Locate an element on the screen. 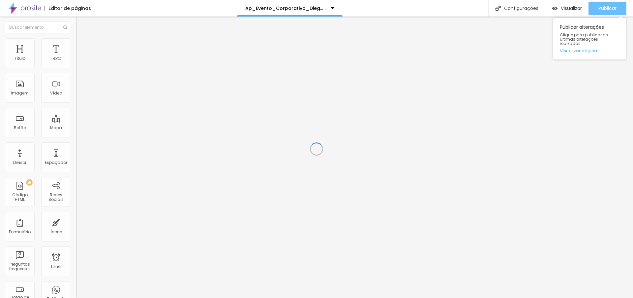 This screenshot has width=633, height=298. div: Código HTML is located at coordinates (19, 197).